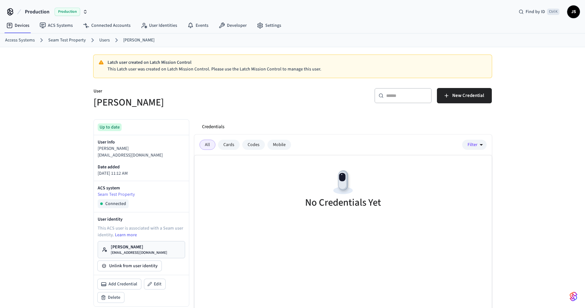  I want to click on img: SeamLogoGradient.69752ec5.svg, so click(573, 297).